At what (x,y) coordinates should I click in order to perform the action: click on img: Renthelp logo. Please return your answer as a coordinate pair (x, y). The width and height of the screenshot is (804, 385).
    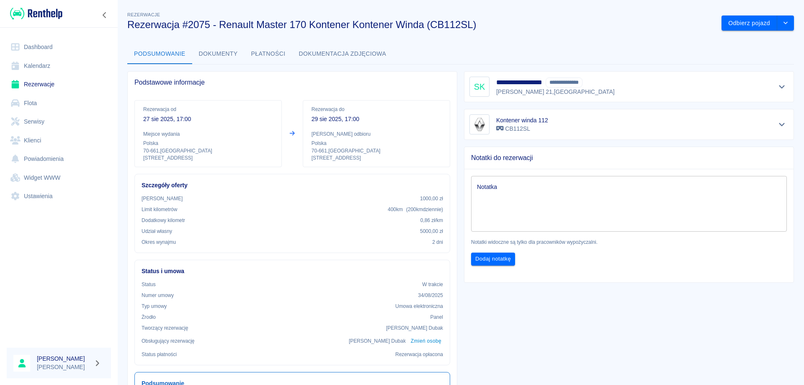
    Looking at the image, I should click on (36, 13).